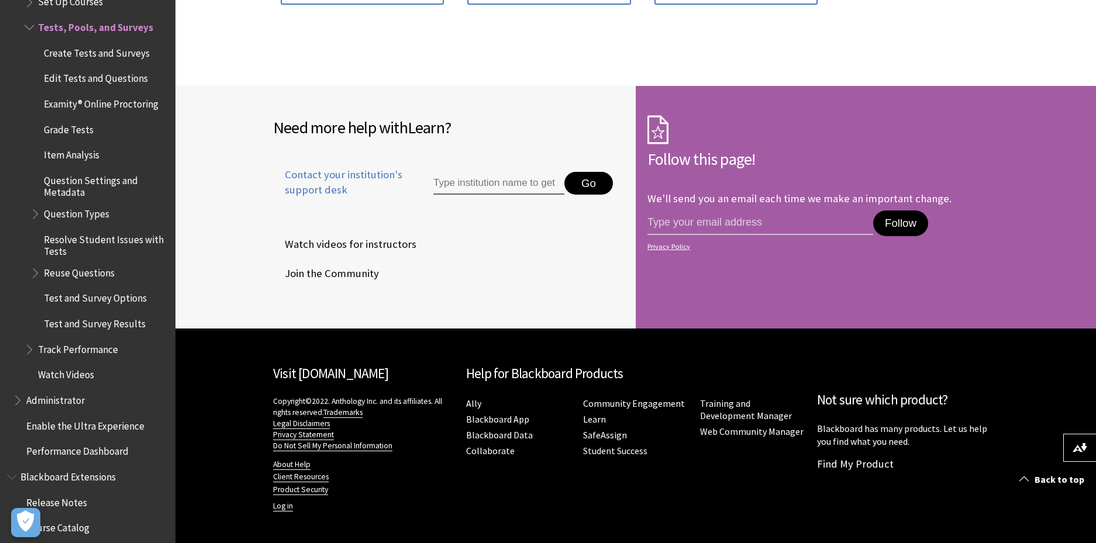  What do you see at coordinates (327, 274) in the screenshot?
I see `a: Join the Community` at bounding box center [327, 274].